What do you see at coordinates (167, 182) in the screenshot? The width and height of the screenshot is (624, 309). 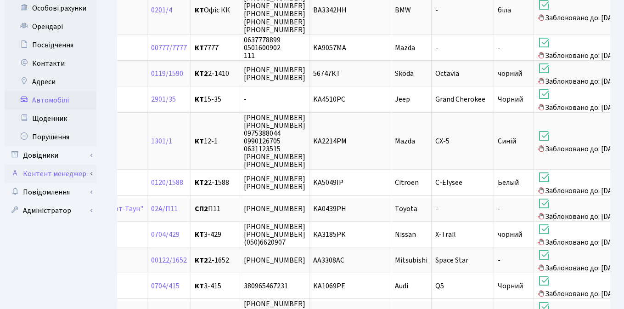 I see `a: 0120/1588` at bounding box center [167, 182].